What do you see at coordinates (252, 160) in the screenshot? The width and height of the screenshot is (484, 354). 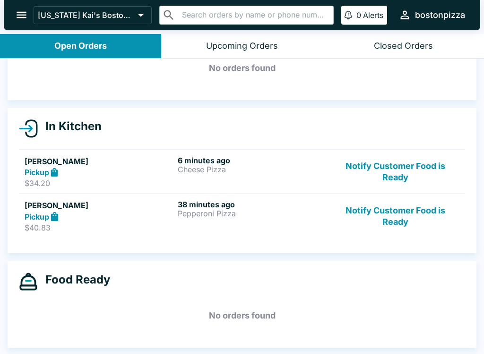 I see `h6: 6 minutes ago` at bounding box center [252, 160].